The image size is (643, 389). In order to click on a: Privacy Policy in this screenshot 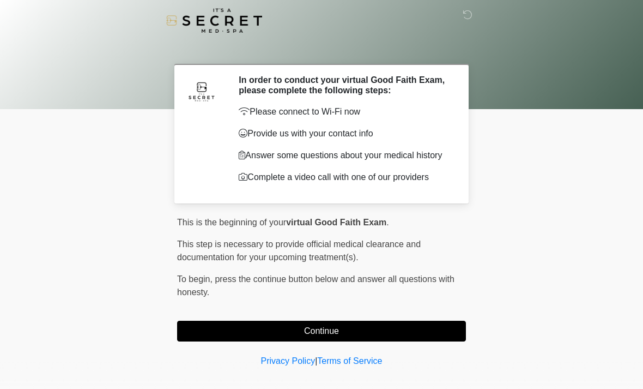, I will do `click(288, 360)`.